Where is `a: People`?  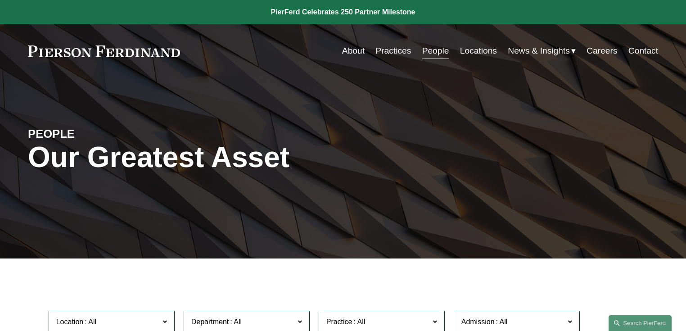 a: People is located at coordinates (436, 51).